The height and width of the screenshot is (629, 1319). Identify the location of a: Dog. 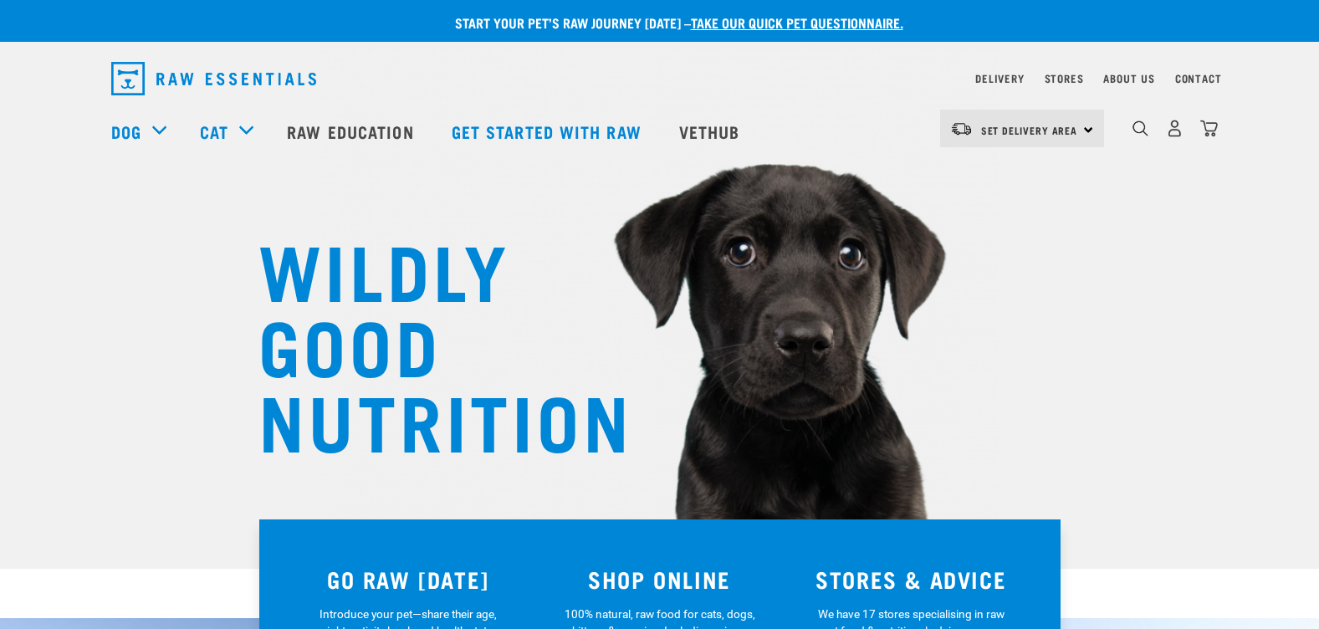
(126, 131).